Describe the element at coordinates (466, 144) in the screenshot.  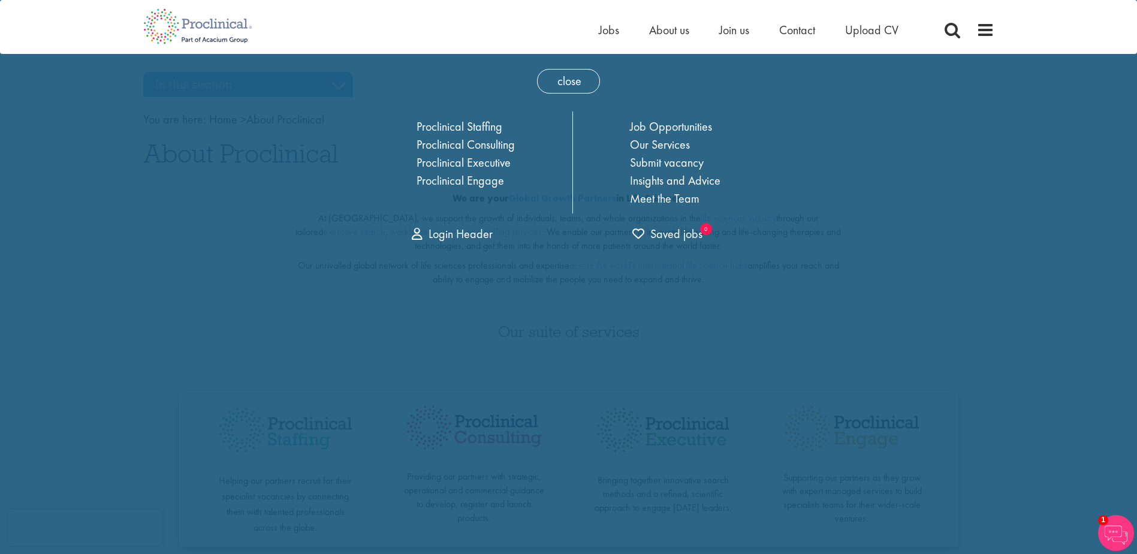
I see `a: Proclinical Consulting` at that location.